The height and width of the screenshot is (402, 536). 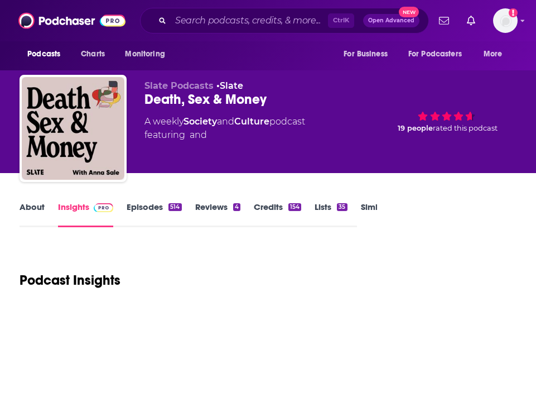 I want to click on a: Credits154, so click(x=277, y=214).